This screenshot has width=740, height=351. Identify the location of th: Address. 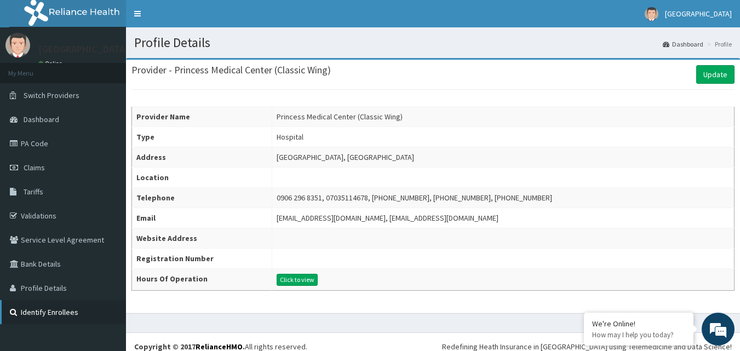
(202, 157).